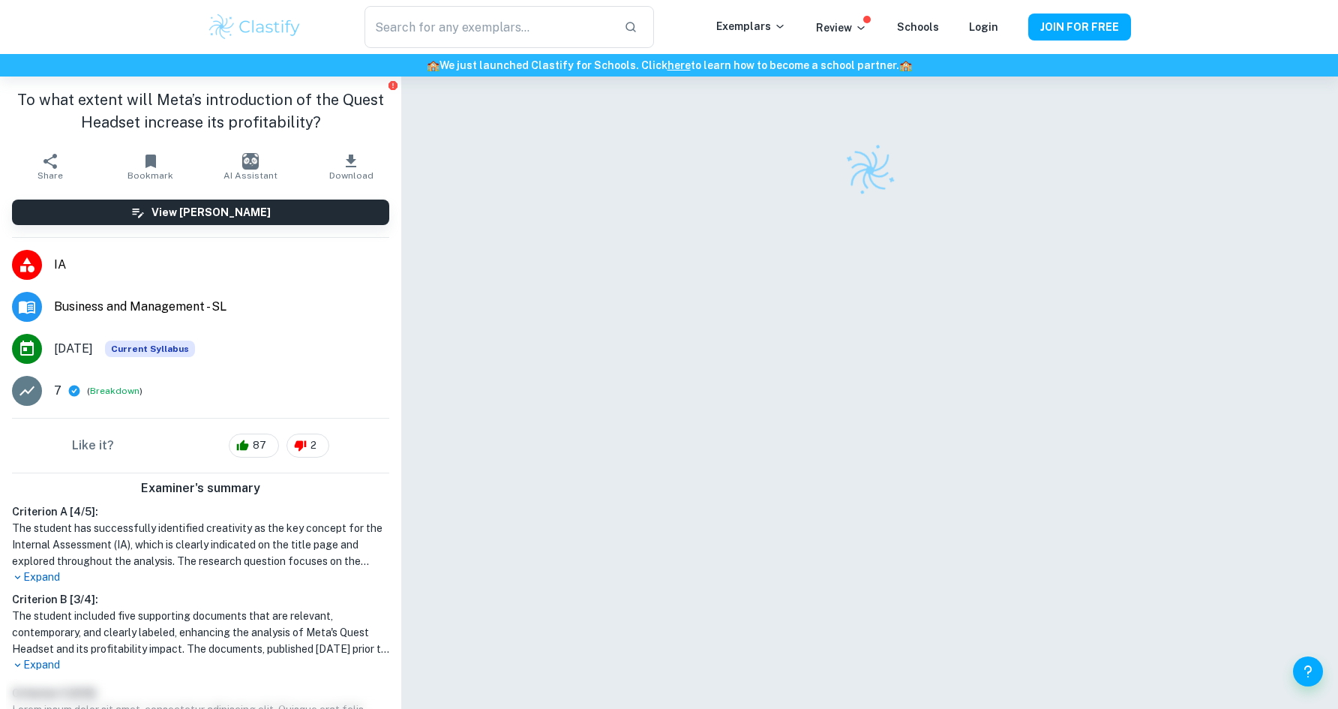  What do you see at coordinates (392, 85) in the screenshot?
I see `button: Report issue` at bounding box center [392, 85].